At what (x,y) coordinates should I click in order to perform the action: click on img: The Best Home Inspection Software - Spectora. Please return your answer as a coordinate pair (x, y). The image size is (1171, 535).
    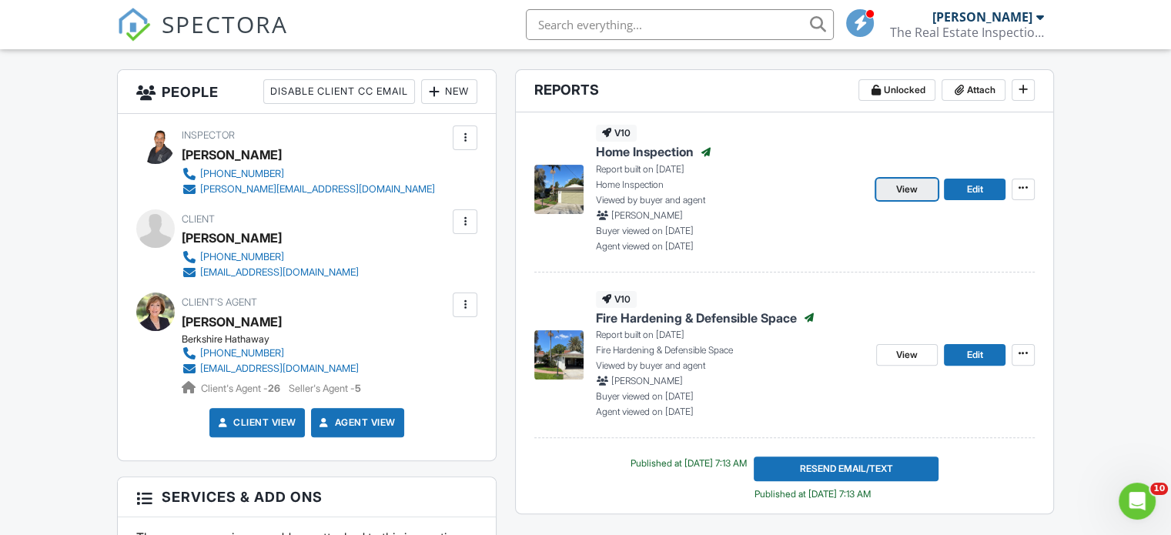
    Looking at the image, I should click on (134, 25).